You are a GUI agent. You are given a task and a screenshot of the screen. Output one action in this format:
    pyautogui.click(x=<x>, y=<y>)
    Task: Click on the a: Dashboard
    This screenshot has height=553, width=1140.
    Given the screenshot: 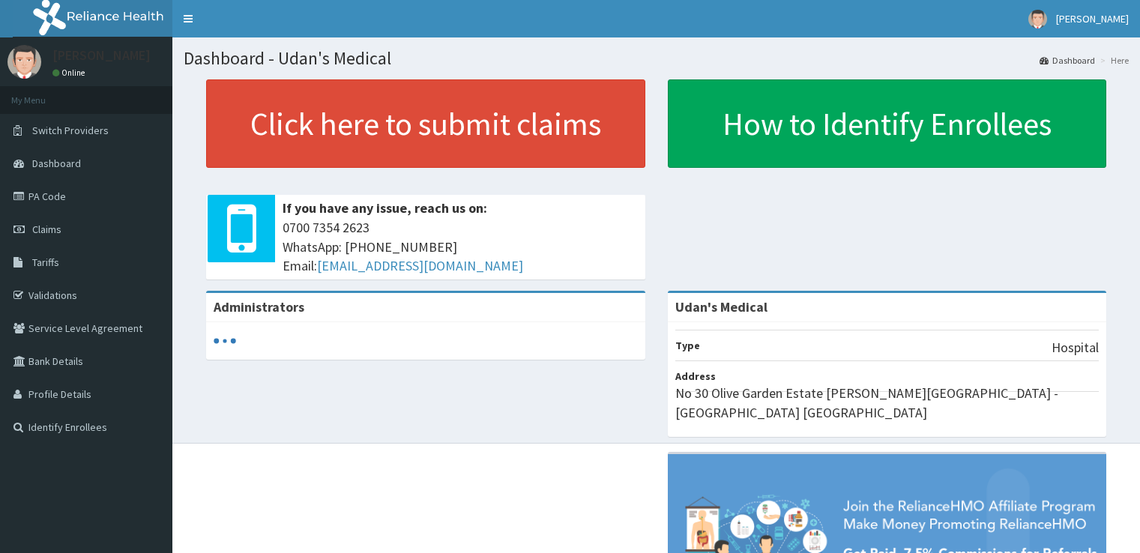 What is the action you would take?
    pyautogui.click(x=1067, y=60)
    